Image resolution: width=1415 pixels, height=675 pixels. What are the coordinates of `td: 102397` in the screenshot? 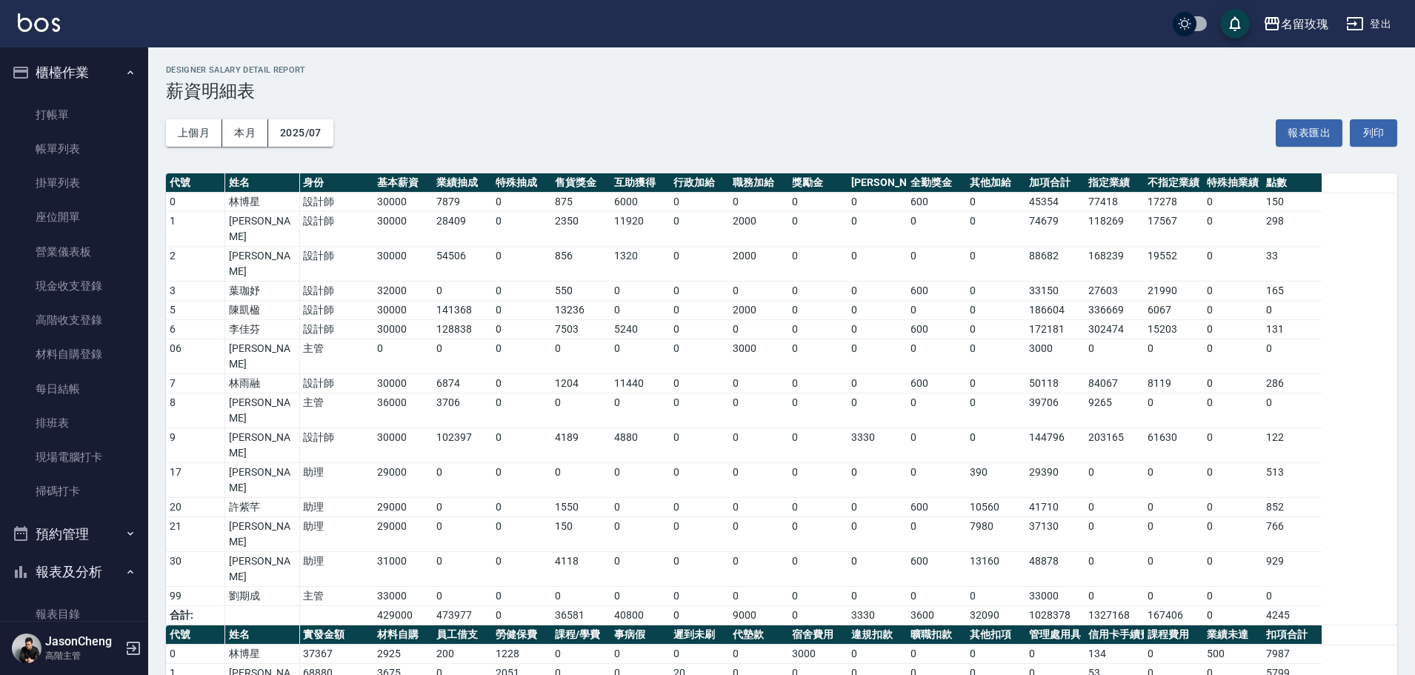 It's located at (462, 445).